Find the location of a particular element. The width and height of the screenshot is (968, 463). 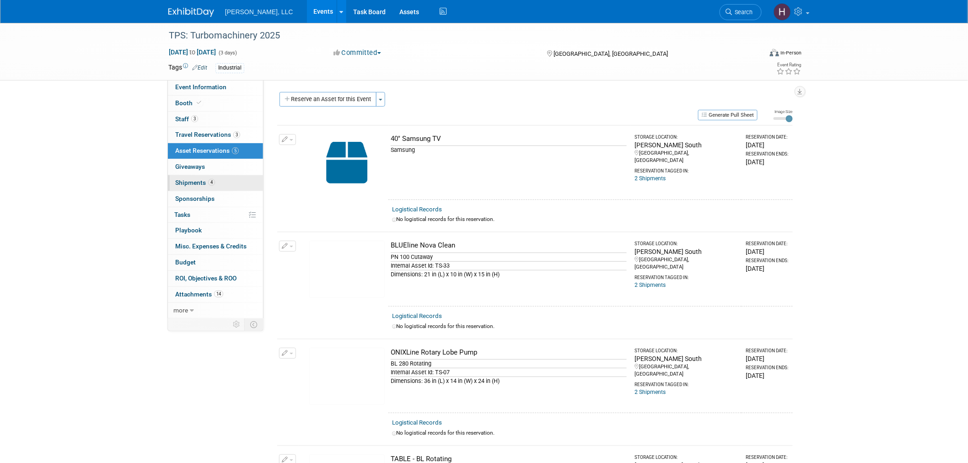

a: Tasks is located at coordinates (216, 215).